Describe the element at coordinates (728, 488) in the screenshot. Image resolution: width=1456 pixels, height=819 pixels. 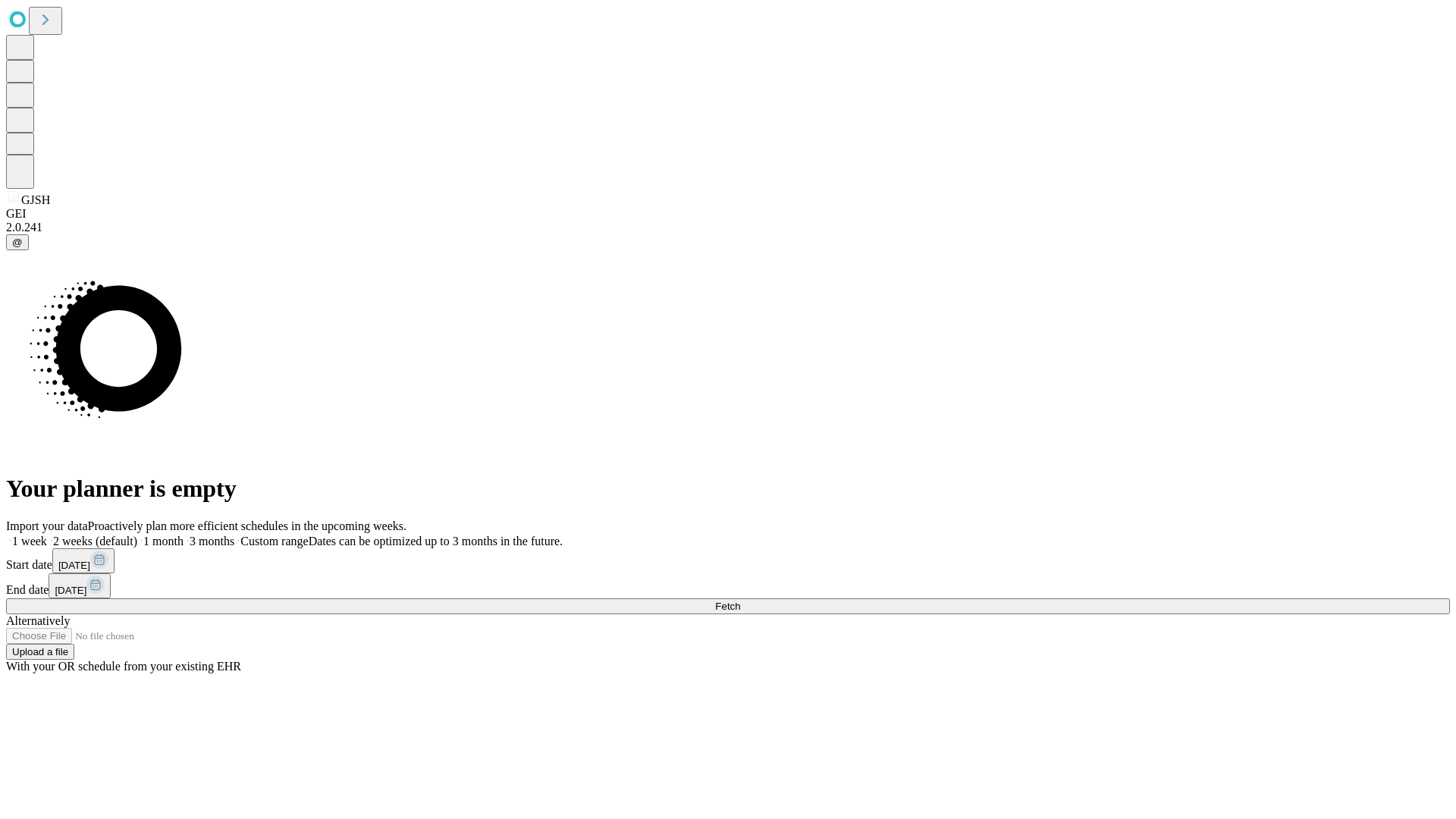
I see `h1: Your planner is empty` at that location.